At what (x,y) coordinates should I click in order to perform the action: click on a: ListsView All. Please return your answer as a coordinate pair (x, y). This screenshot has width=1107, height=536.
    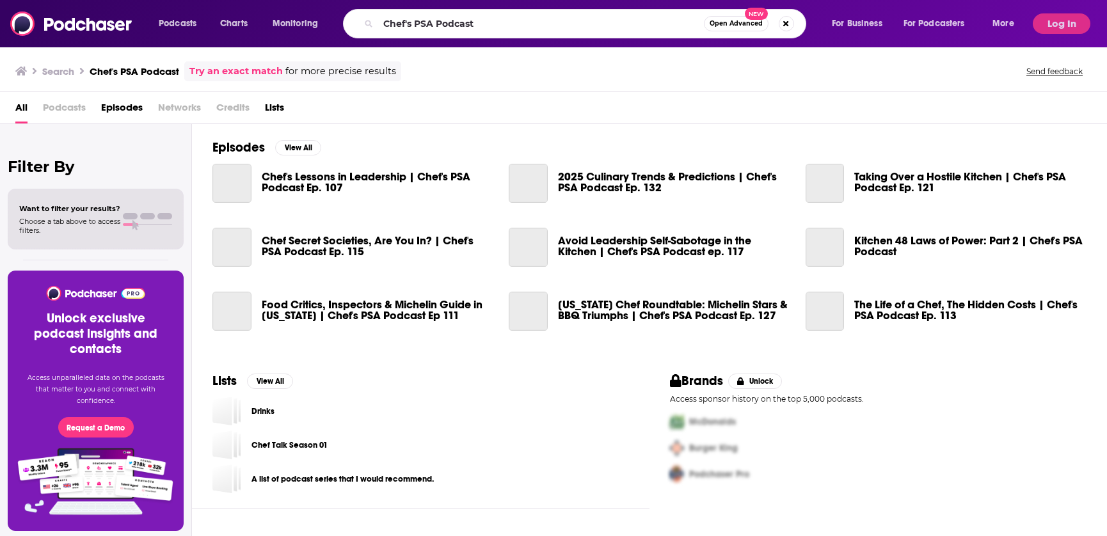
    Looking at the image, I should click on (253, 381).